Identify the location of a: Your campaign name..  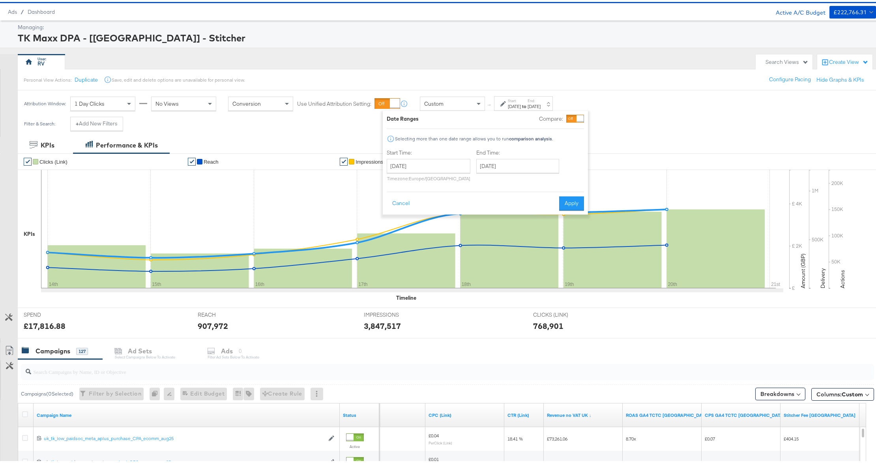
(187, 414).